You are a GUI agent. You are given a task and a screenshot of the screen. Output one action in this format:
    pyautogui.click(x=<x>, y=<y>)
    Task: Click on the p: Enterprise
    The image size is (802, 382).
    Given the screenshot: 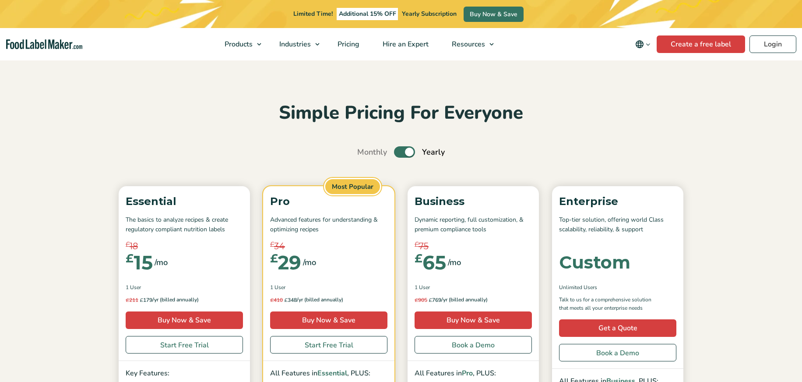 What is the action you would take?
    pyautogui.click(x=618, y=201)
    